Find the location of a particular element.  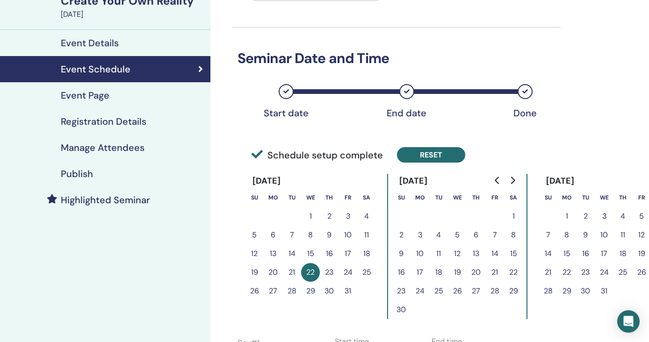

button: 26 is located at coordinates (255, 291).